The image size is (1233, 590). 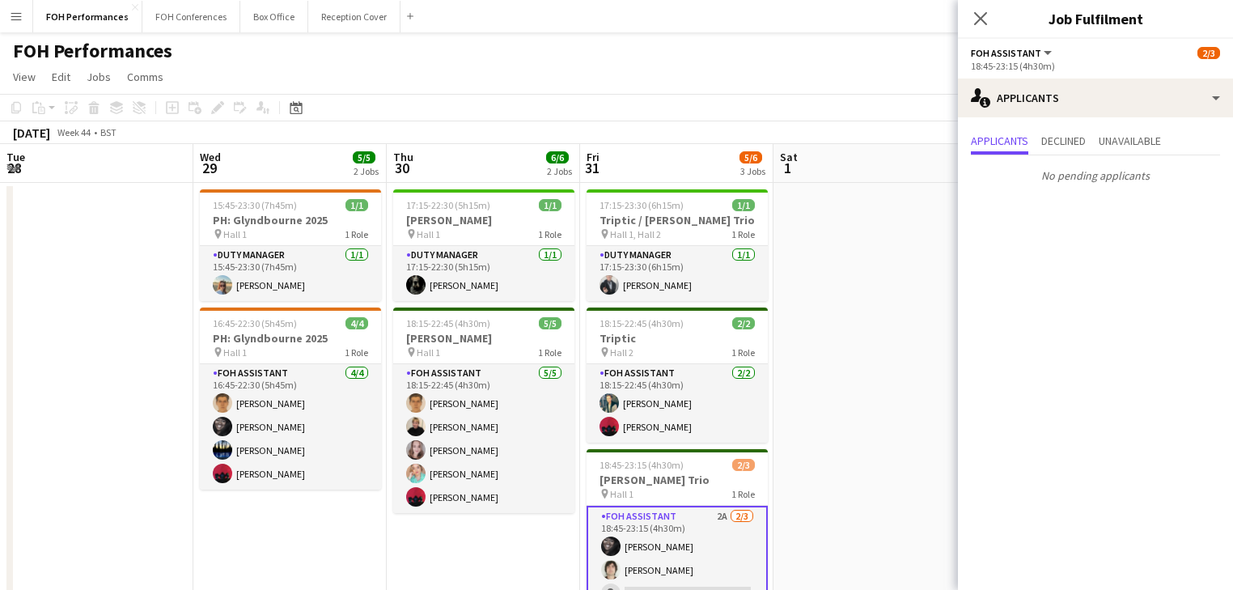 What do you see at coordinates (1096, 66) in the screenshot?
I see `div: 18:45-23:15 (4h30m)` at bounding box center [1096, 66].